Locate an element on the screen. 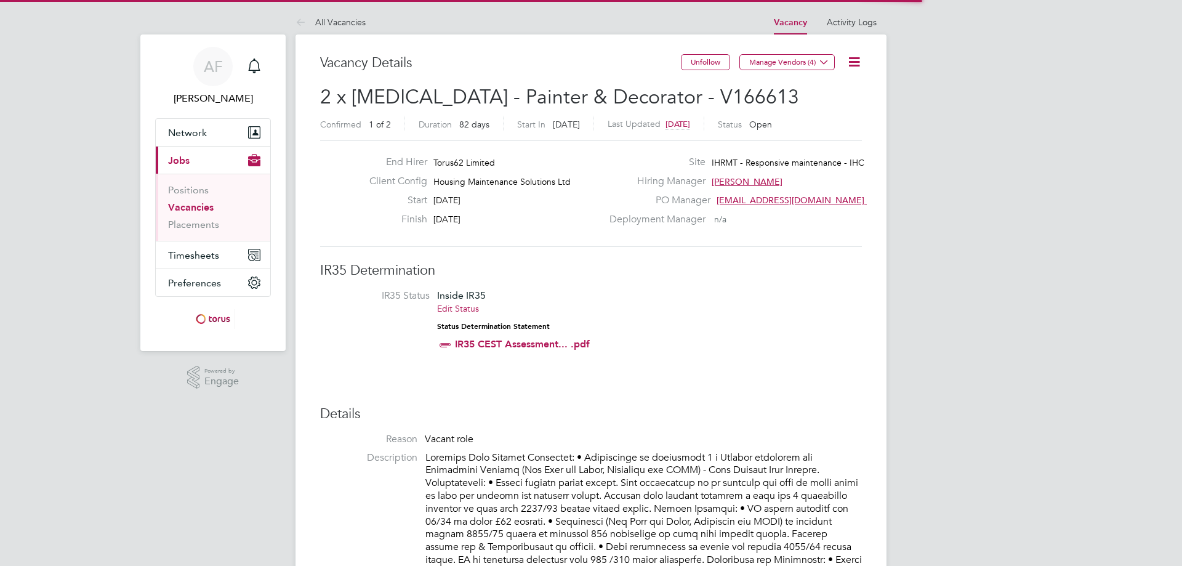 The width and height of the screenshot is (1182, 566). label: Description is located at coordinates (369, 457).